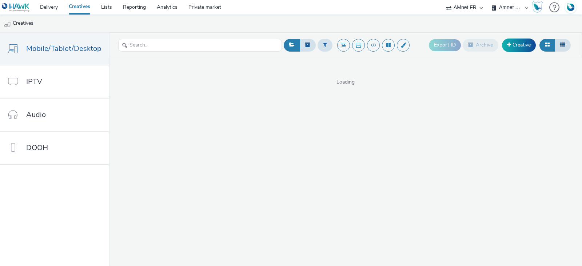  I want to click on a: Creative, so click(519, 45).